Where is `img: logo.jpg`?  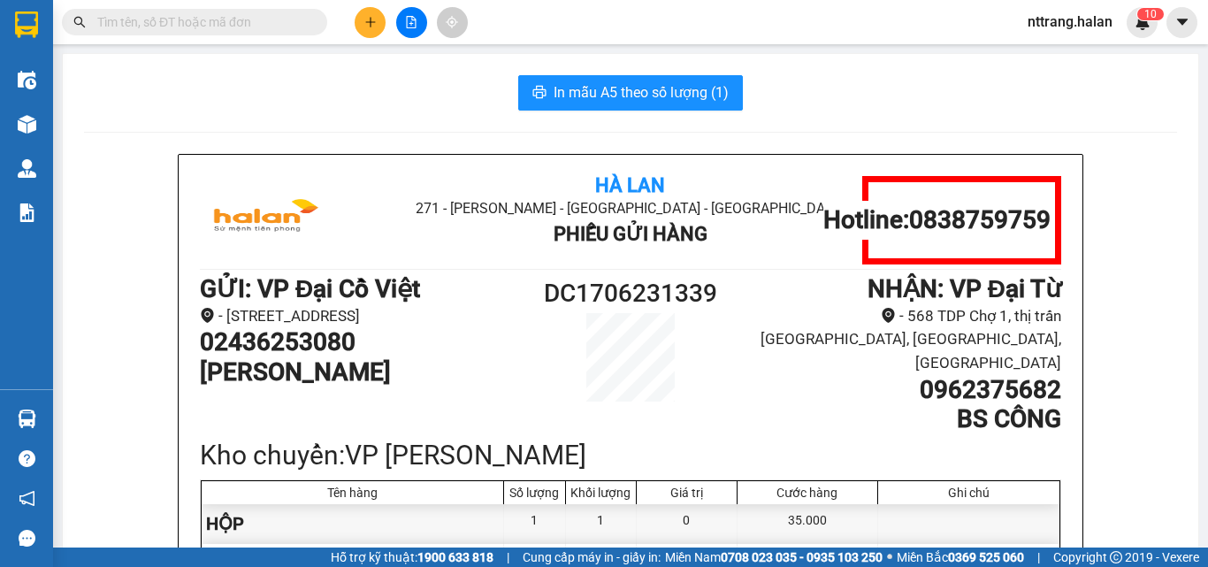 img: logo.jpg is located at coordinates (266, 220).